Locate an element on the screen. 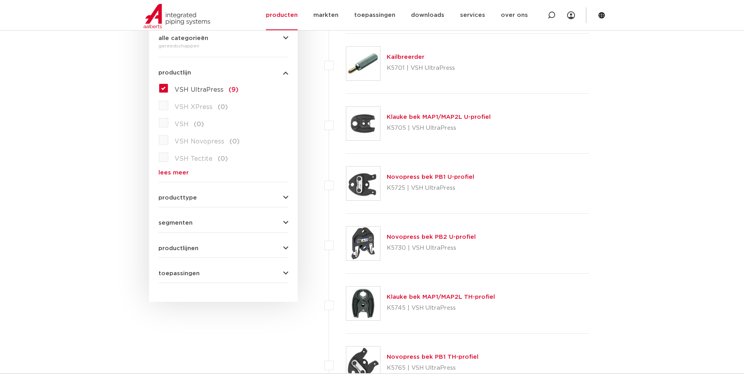 Image resolution: width=744 pixels, height=374 pixels. p: K5705 | VSH UltraPress is located at coordinates (438, 128).